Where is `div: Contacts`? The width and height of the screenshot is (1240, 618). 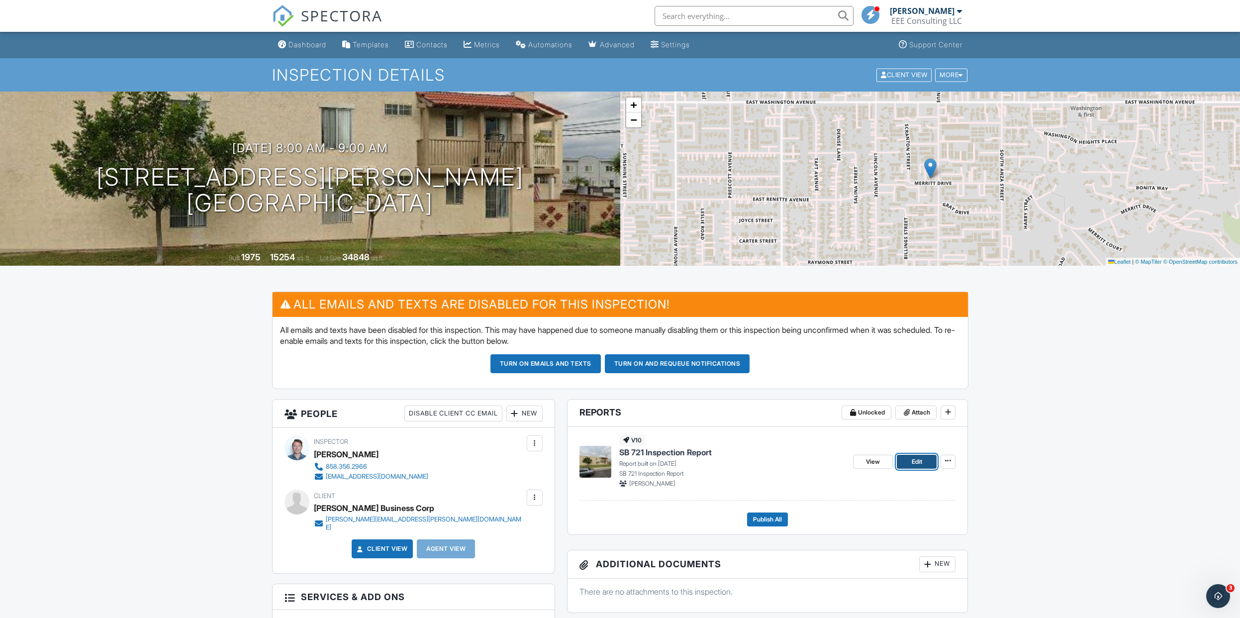
div: Contacts is located at coordinates (432, 44).